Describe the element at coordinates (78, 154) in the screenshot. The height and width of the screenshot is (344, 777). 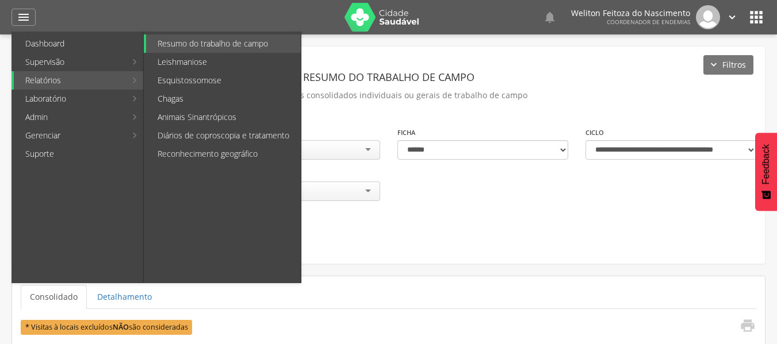
I see `a: Suporte` at that location.